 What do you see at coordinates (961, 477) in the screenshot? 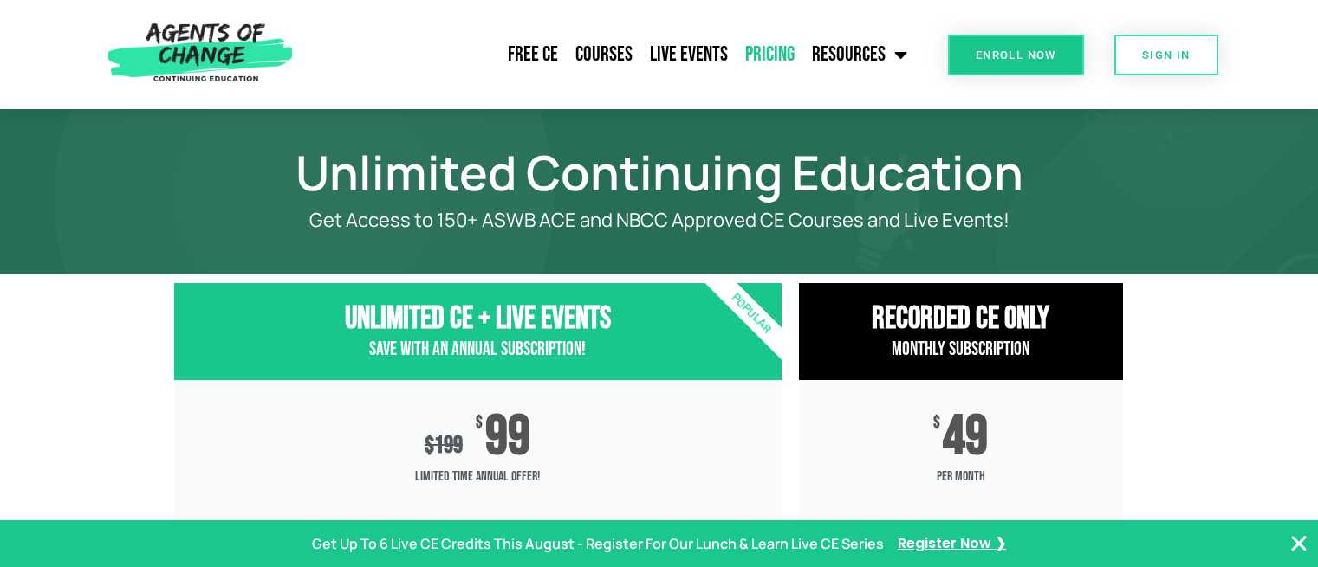
I see `span: per month` at bounding box center [961, 477].